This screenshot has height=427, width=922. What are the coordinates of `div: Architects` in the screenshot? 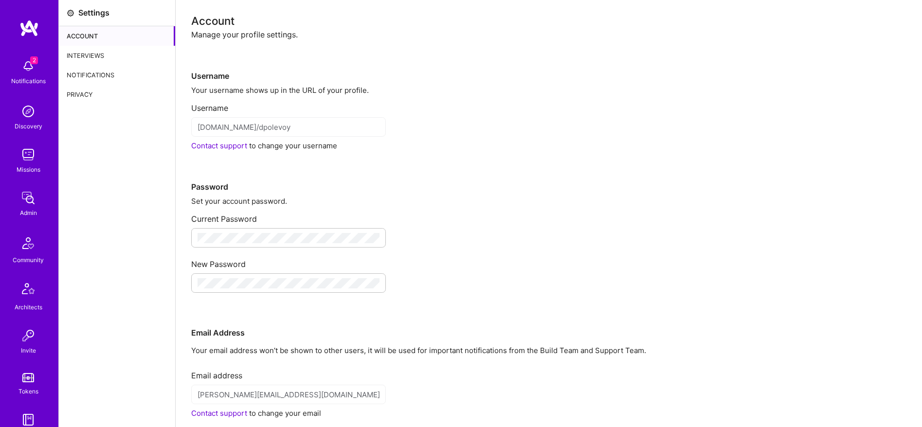 It's located at (28, 307).